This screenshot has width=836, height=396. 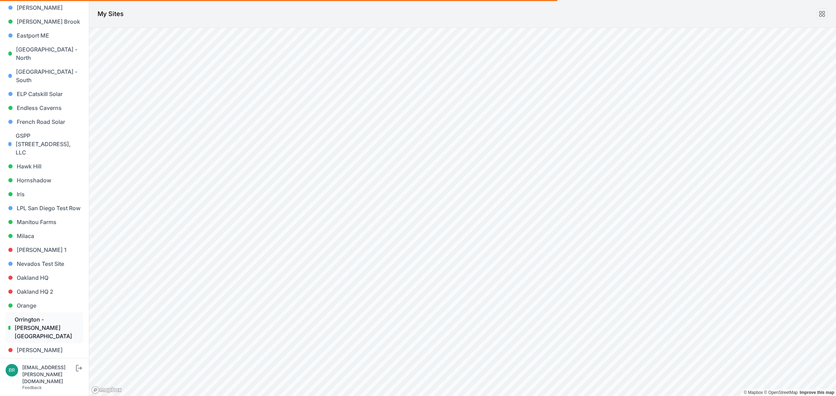 What do you see at coordinates (44, 306) in the screenshot?
I see `a: Orange` at bounding box center [44, 306].